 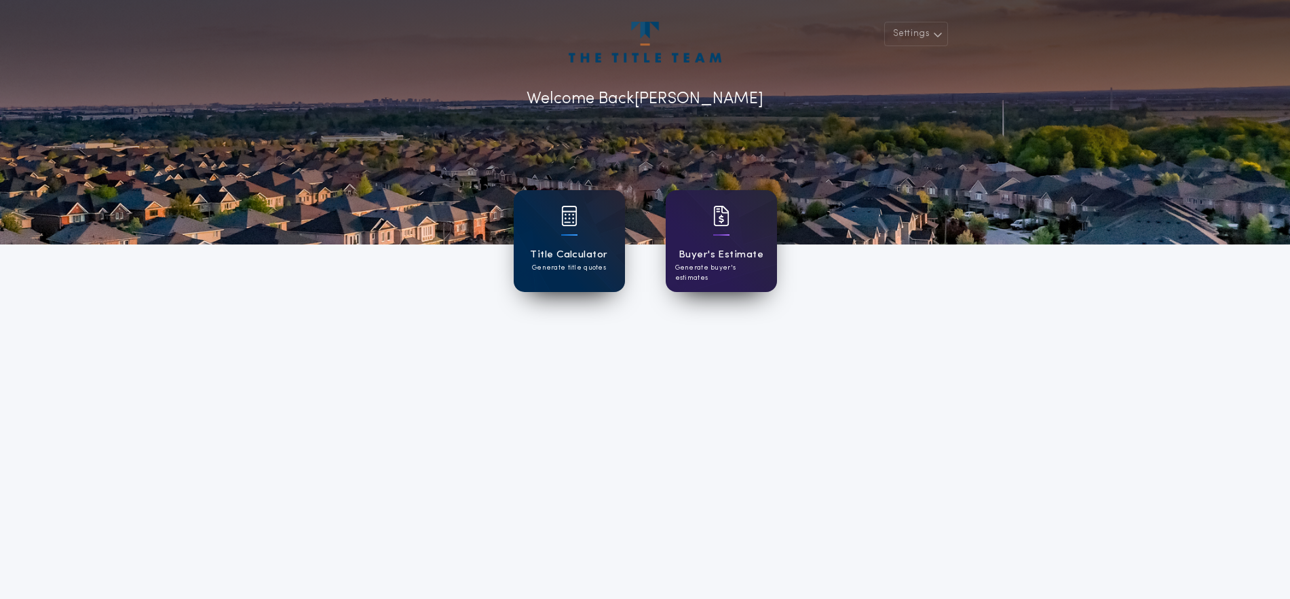 What do you see at coordinates (916, 34) in the screenshot?
I see `button: Settings` at bounding box center [916, 34].